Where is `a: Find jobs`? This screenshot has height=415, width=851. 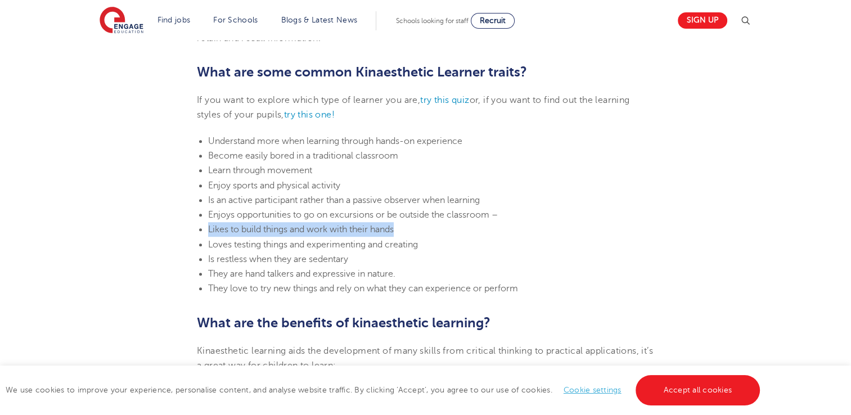
a: Find jobs is located at coordinates (174, 20).